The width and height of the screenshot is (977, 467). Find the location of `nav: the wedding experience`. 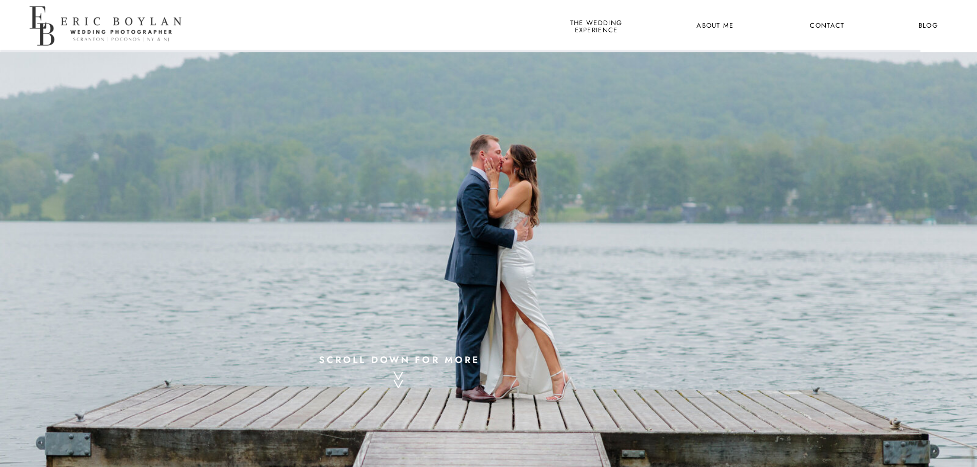

nav: the wedding experience is located at coordinates (596, 26).